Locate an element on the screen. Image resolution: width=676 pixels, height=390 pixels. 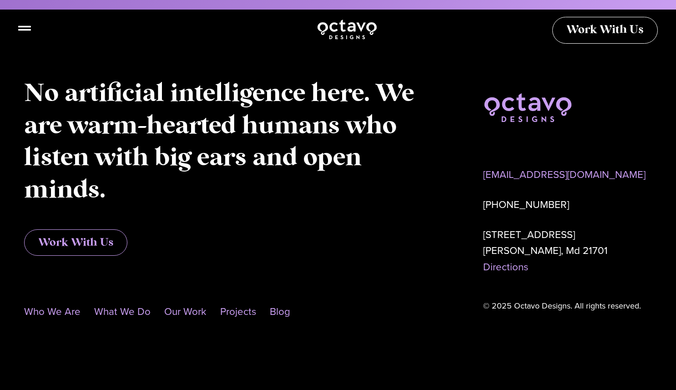
a: Directions is located at coordinates (506, 267).